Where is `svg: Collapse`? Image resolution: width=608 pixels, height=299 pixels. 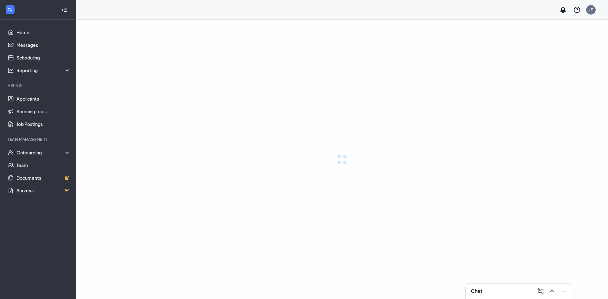
svg: Collapse is located at coordinates (64, 10).